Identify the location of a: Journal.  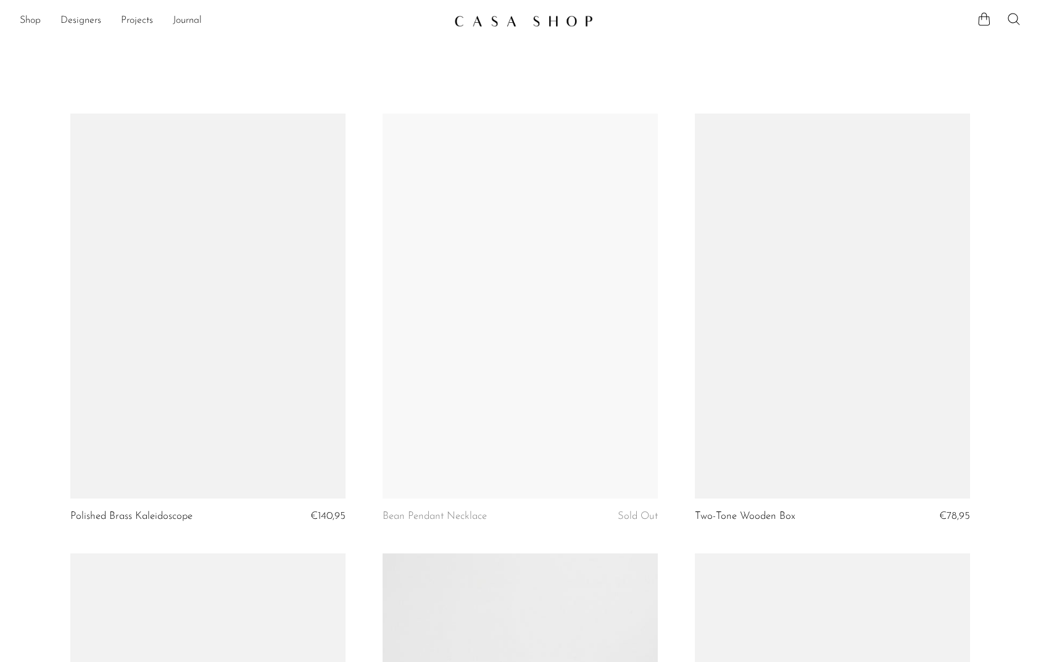
(187, 21).